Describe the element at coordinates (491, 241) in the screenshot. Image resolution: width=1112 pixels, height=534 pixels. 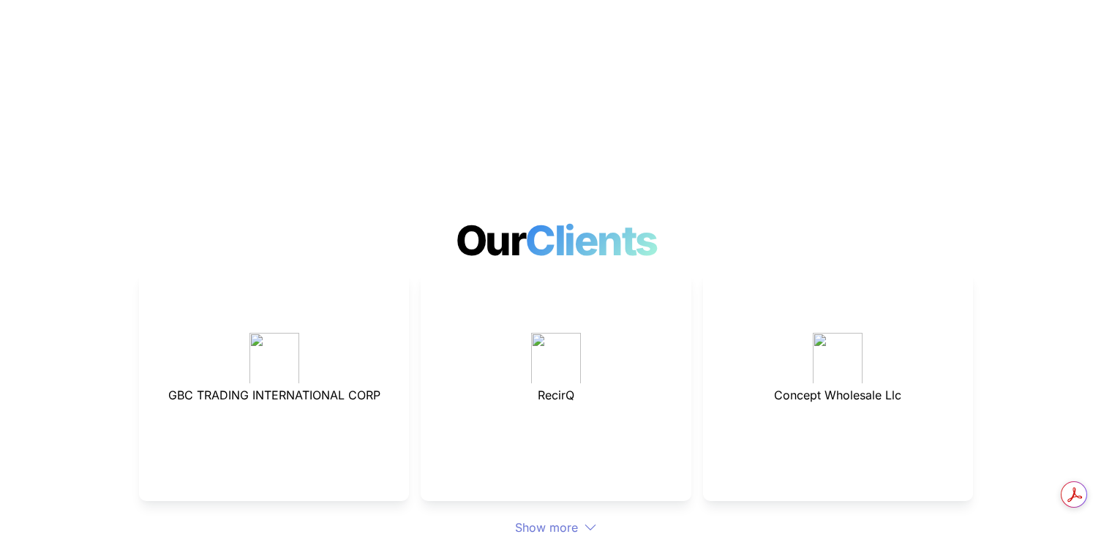
I see `span: Our` at that location.